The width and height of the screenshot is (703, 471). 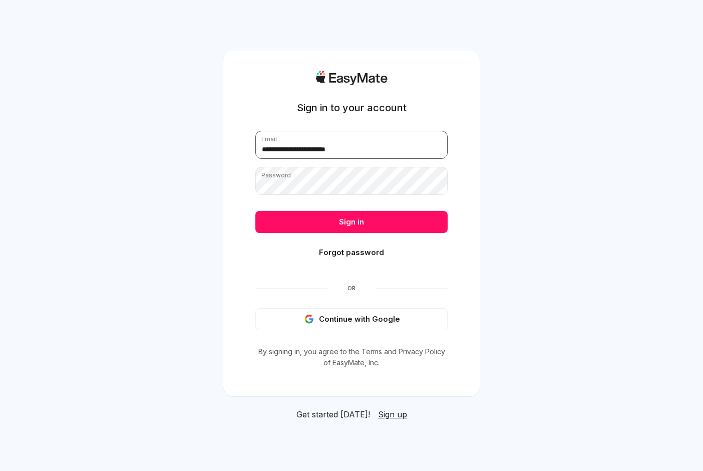 What do you see at coordinates (351, 357) in the screenshot?
I see `p: By signing in, you agree to the and of EasyMate, Inc.` at bounding box center [351, 357].